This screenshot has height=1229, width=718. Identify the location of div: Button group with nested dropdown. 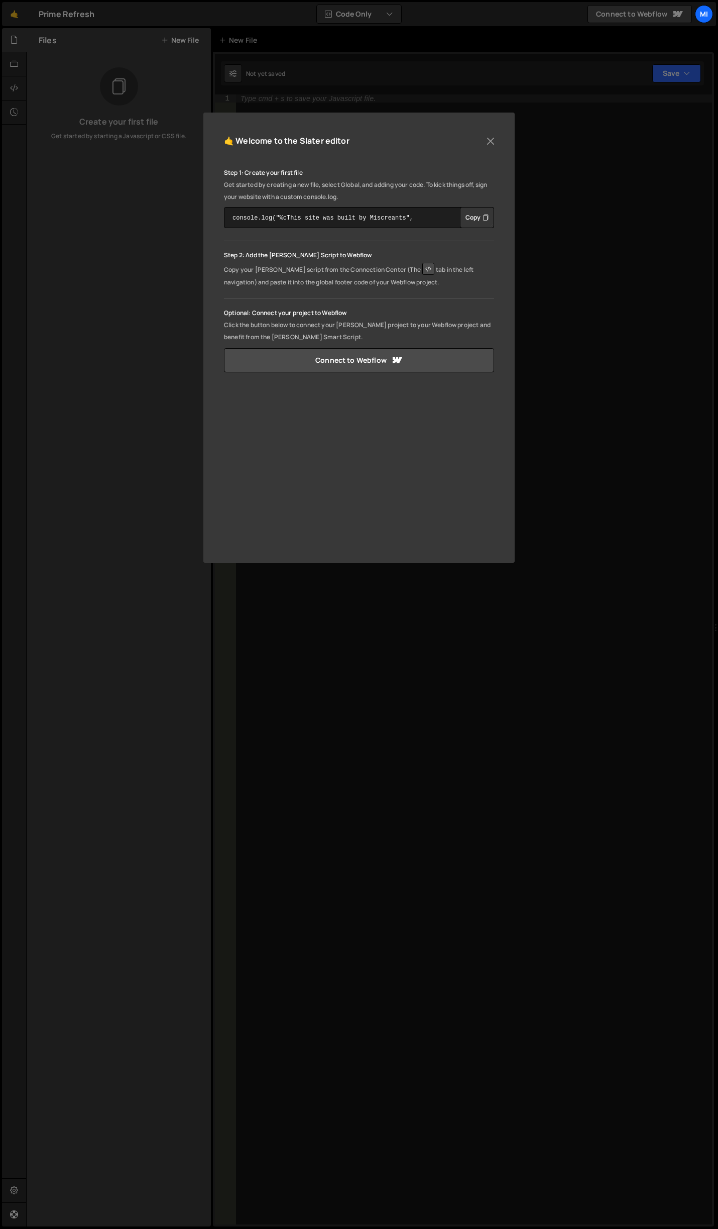
(477, 218).